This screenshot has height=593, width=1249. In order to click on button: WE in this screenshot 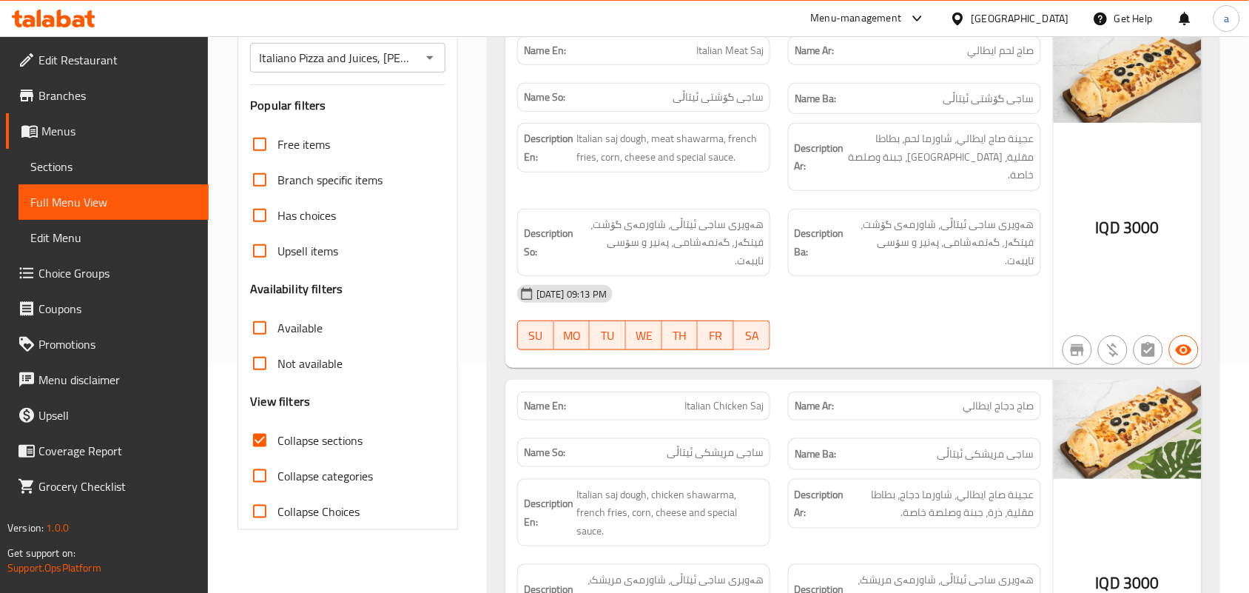, I will do `click(644, 335)`.